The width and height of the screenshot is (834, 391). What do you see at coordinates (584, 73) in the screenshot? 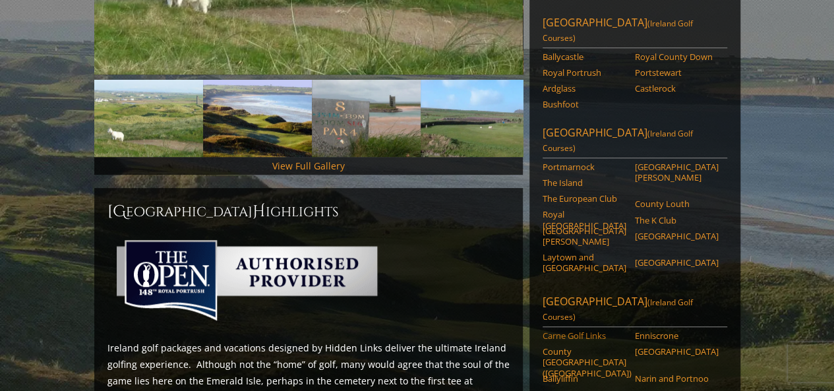
I see `a: Royal Portrush` at bounding box center [584, 73].